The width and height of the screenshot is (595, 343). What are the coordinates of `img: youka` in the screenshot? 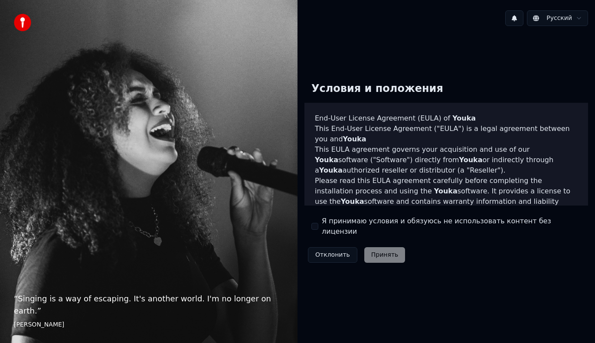 It's located at (23, 23).